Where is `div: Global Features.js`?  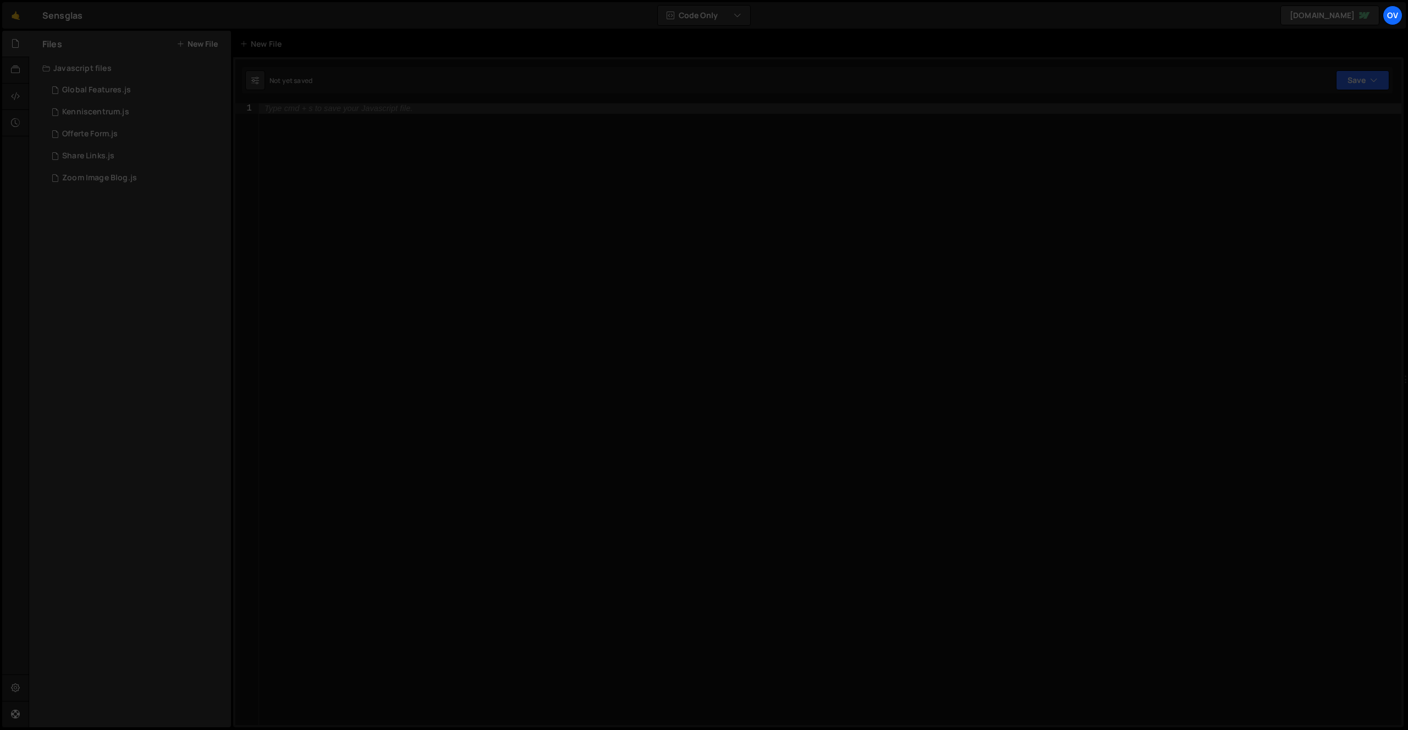 div: Global Features.js is located at coordinates (96, 90).